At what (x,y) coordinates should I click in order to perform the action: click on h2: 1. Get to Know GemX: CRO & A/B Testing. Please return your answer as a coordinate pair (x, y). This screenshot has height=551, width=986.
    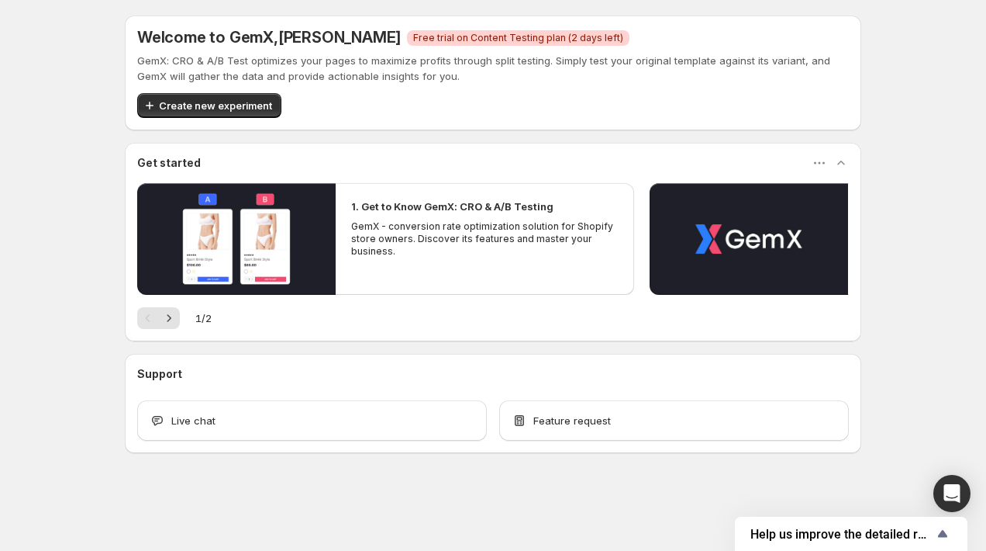
    Looking at the image, I should click on (452, 206).